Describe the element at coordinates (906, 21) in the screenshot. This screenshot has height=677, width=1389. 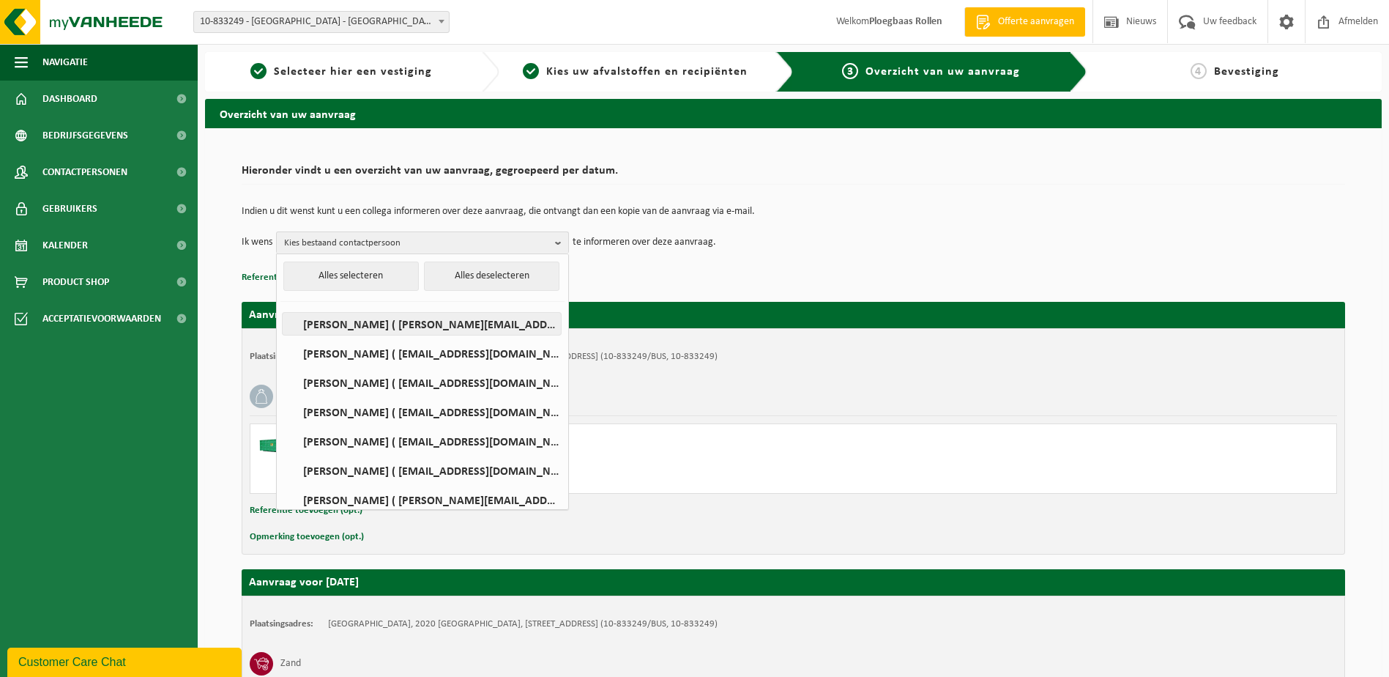
I see `strong: Ploegbaas Rollen` at that location.